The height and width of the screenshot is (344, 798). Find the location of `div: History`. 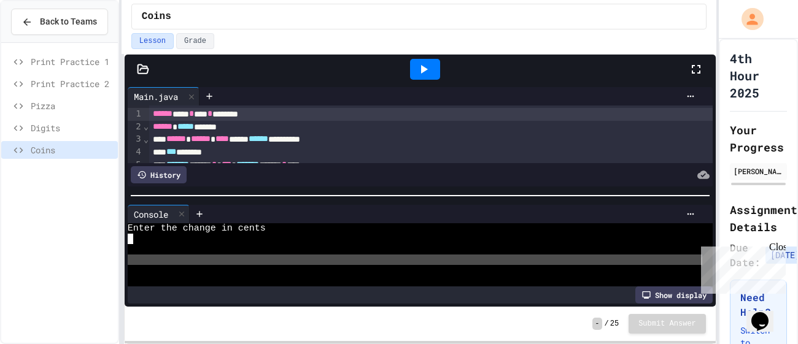

div: History is located at coordinates (158, 175).